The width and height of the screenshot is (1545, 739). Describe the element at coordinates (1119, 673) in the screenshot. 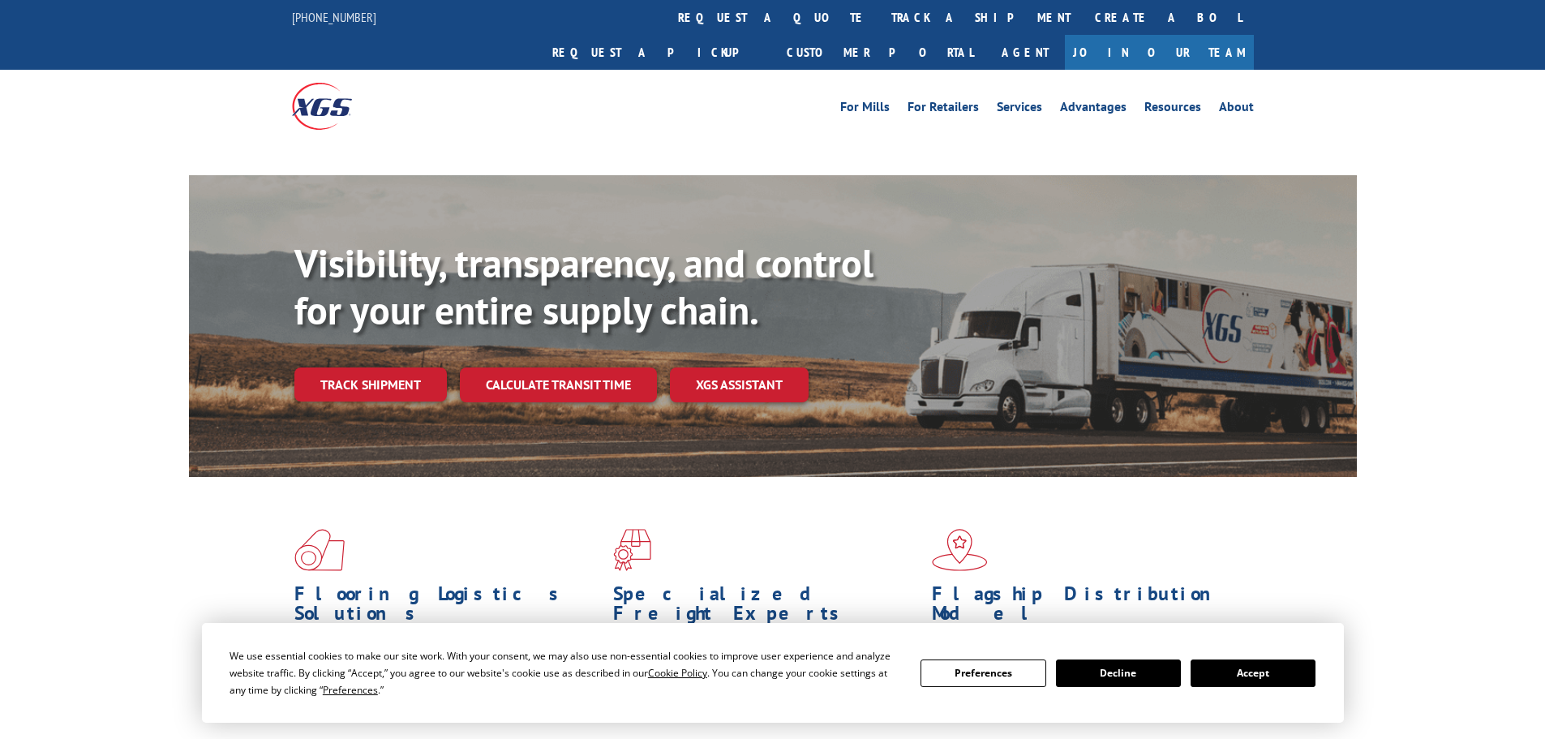

I see `button: Decline` at that location.